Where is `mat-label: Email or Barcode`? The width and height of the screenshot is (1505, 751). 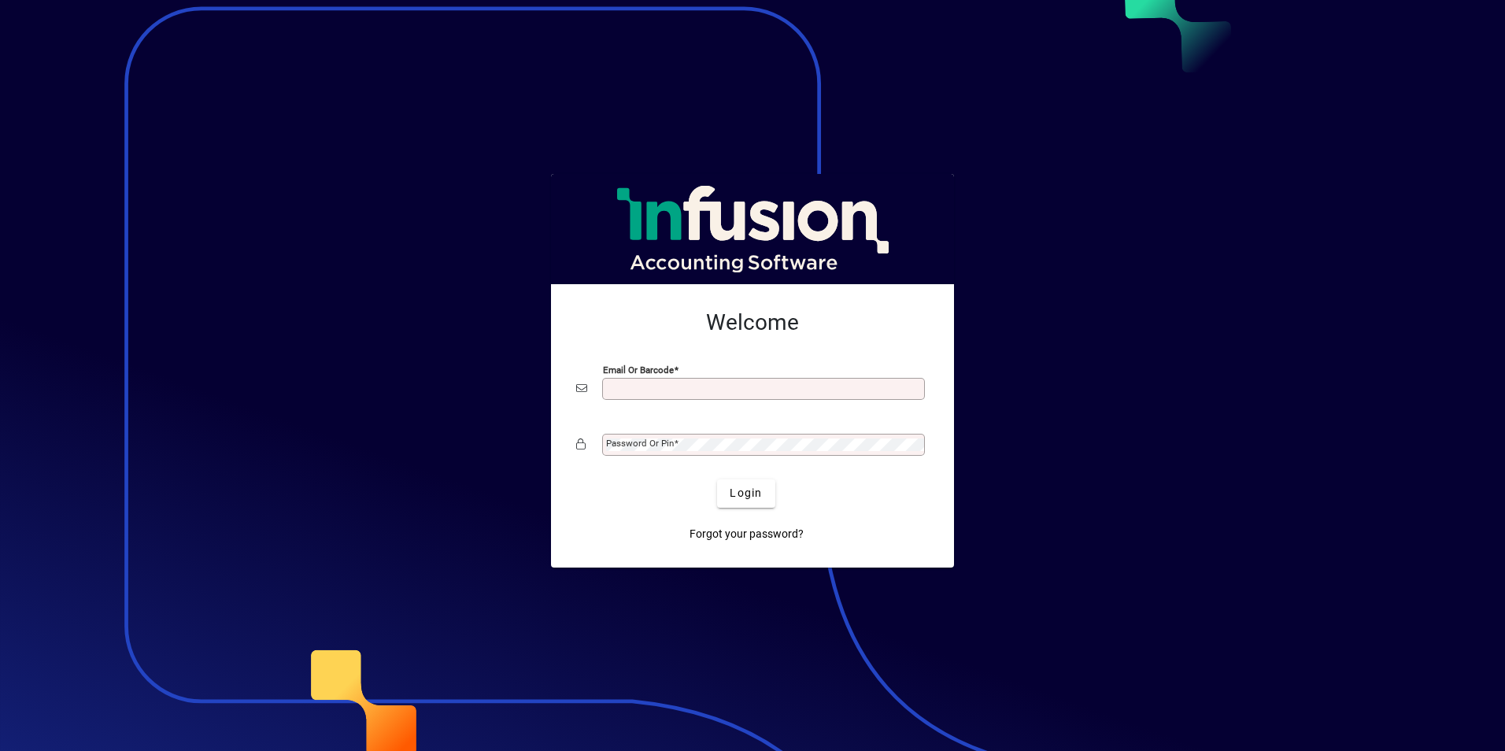
mat-label: Email or Barcode is located at coordinates (638, 369).